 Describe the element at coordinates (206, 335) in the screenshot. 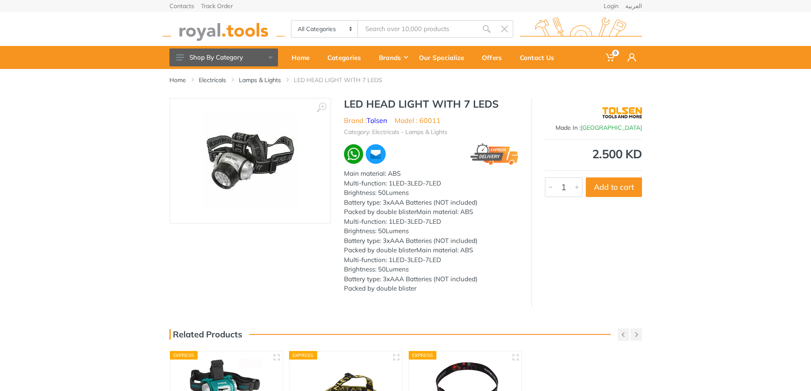

I see `h3: Related Products` at that location.